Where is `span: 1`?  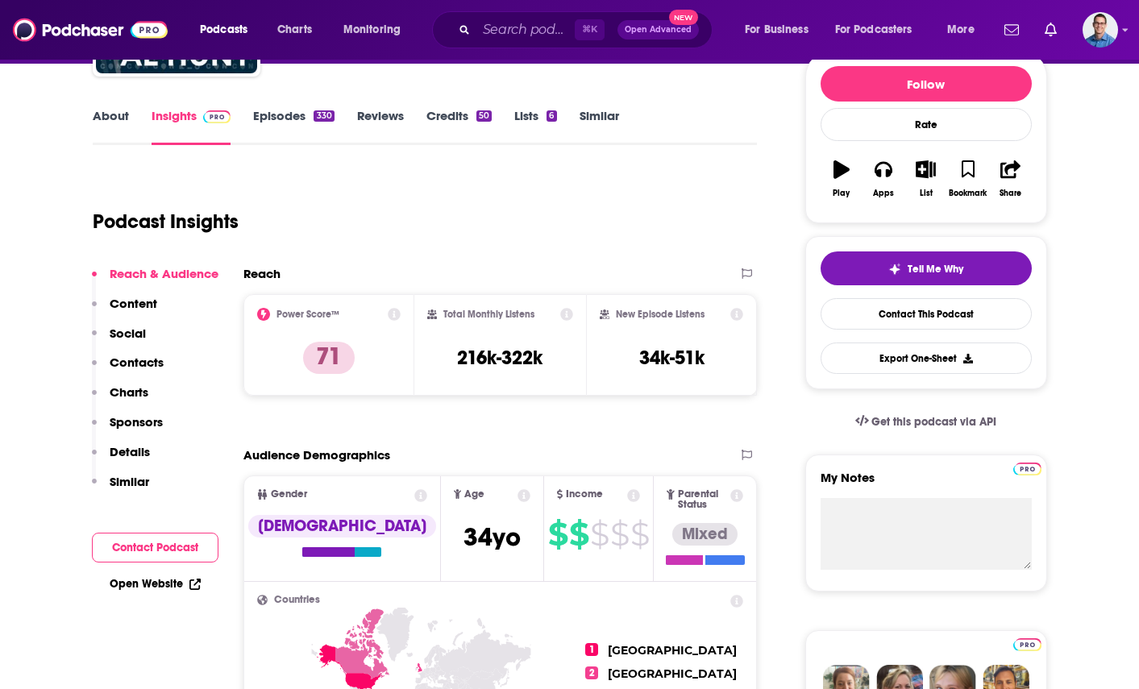 span: 1 is located at coordinates (592, 650).